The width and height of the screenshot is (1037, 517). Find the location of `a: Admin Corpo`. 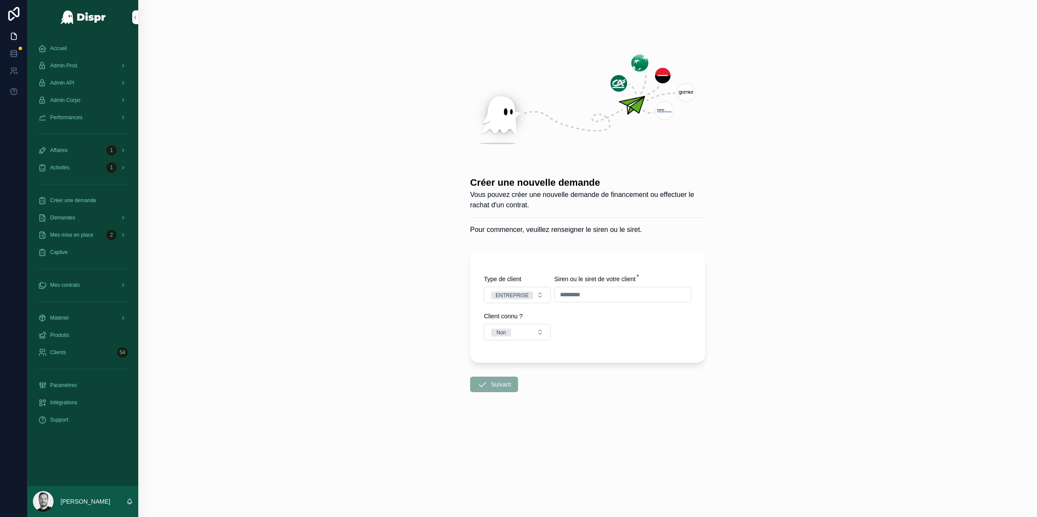

a: Admin Corpo is located at coordinates (83, 100).